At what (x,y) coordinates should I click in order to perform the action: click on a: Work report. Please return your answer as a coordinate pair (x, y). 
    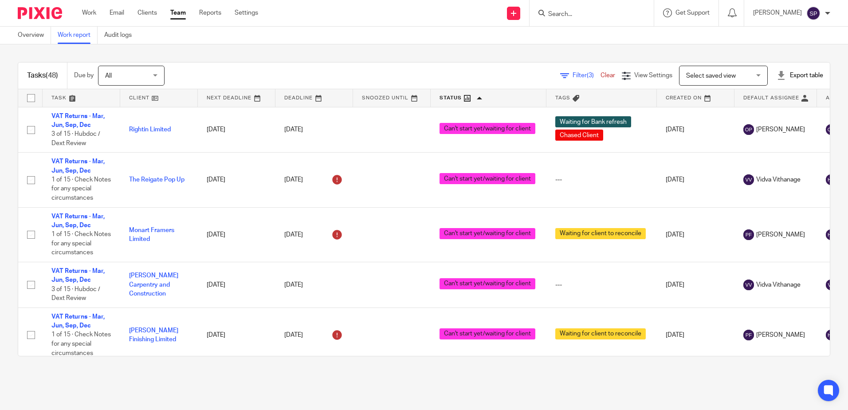
    Looking at the image, I should click on (78, 35).